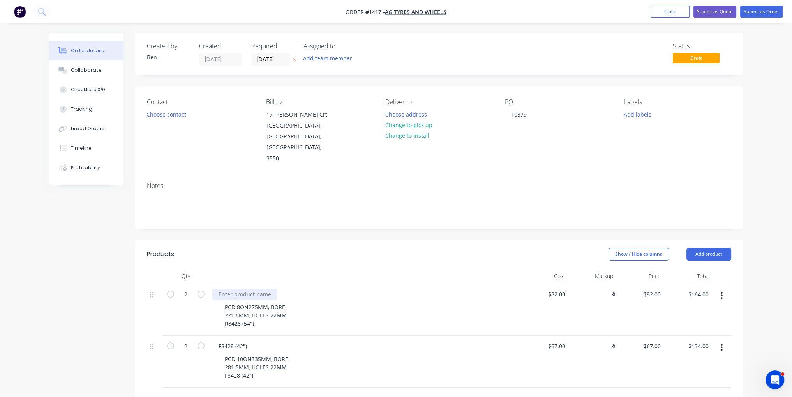  I want to click on button: Choose address, so click(406, 114).